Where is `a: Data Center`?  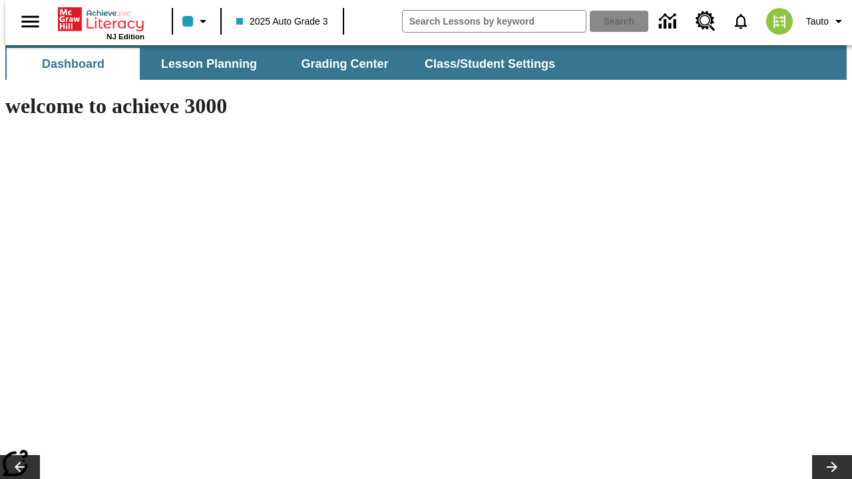
a: Data Center is located at coordinates (669, 21).